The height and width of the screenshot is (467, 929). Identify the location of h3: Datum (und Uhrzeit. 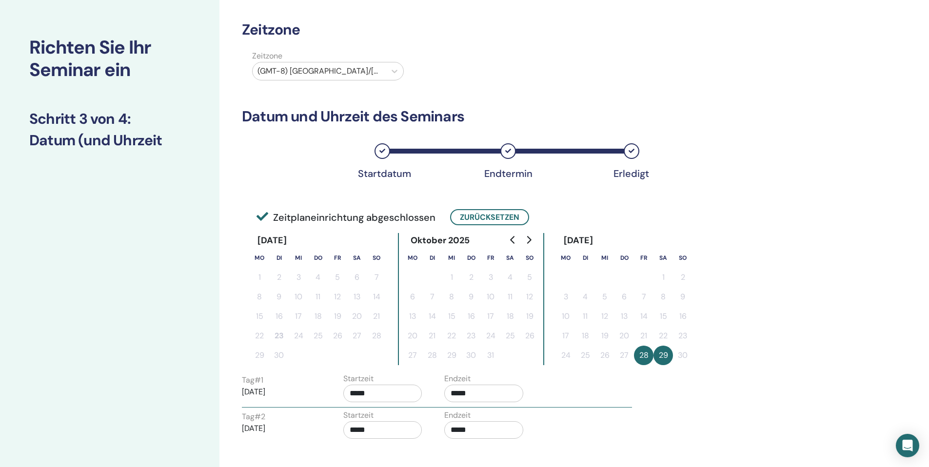
(110, 140).